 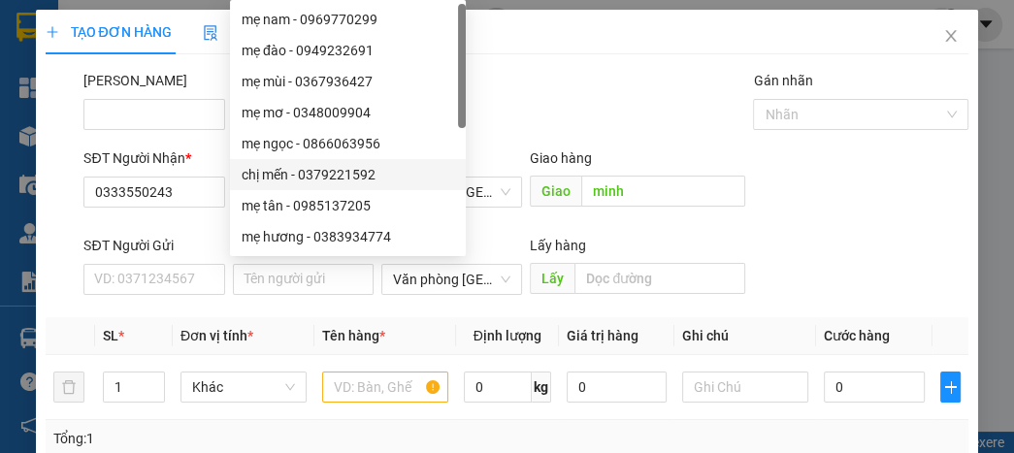 I want to click on span: close, so click(x=951, y=36).